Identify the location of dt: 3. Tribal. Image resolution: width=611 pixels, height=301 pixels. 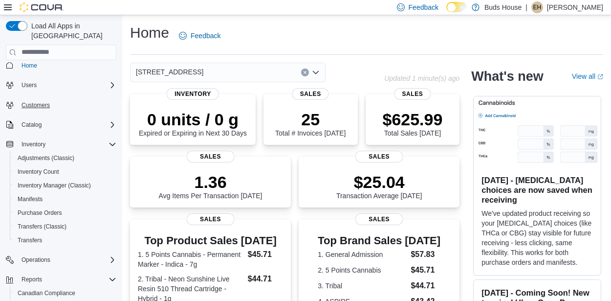
(362, 286).